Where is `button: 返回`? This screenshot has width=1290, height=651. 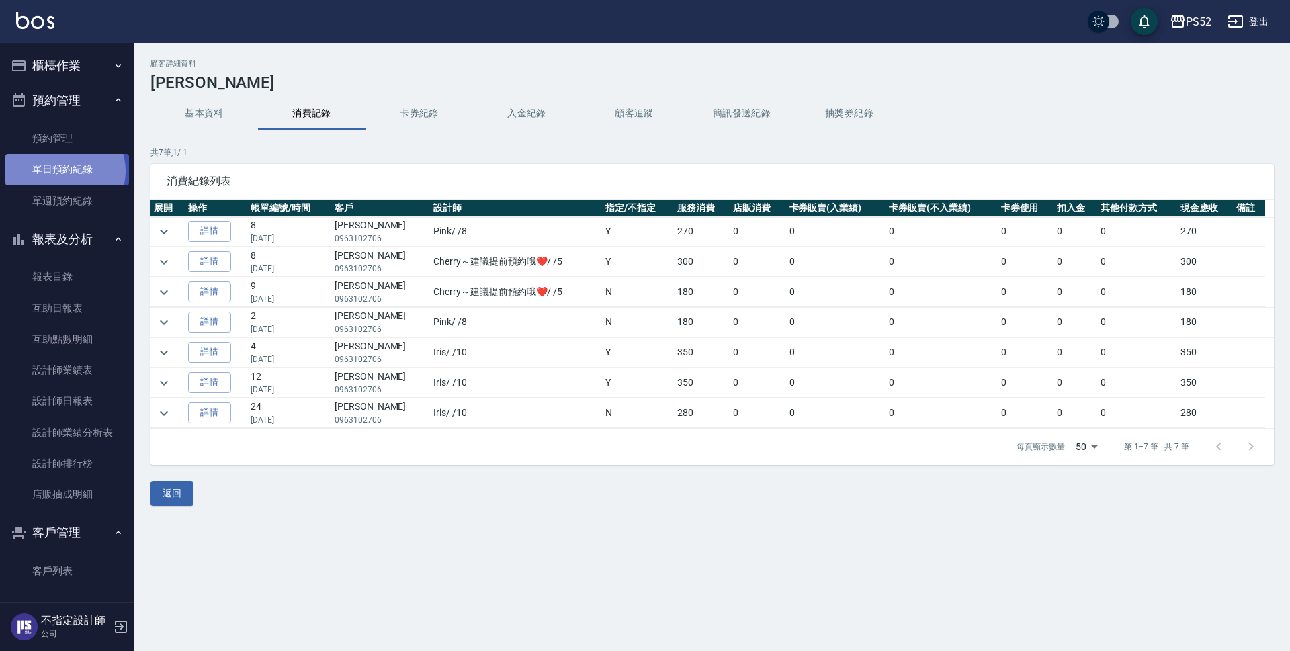 button: 返回 is located at coordinates (172, 493).